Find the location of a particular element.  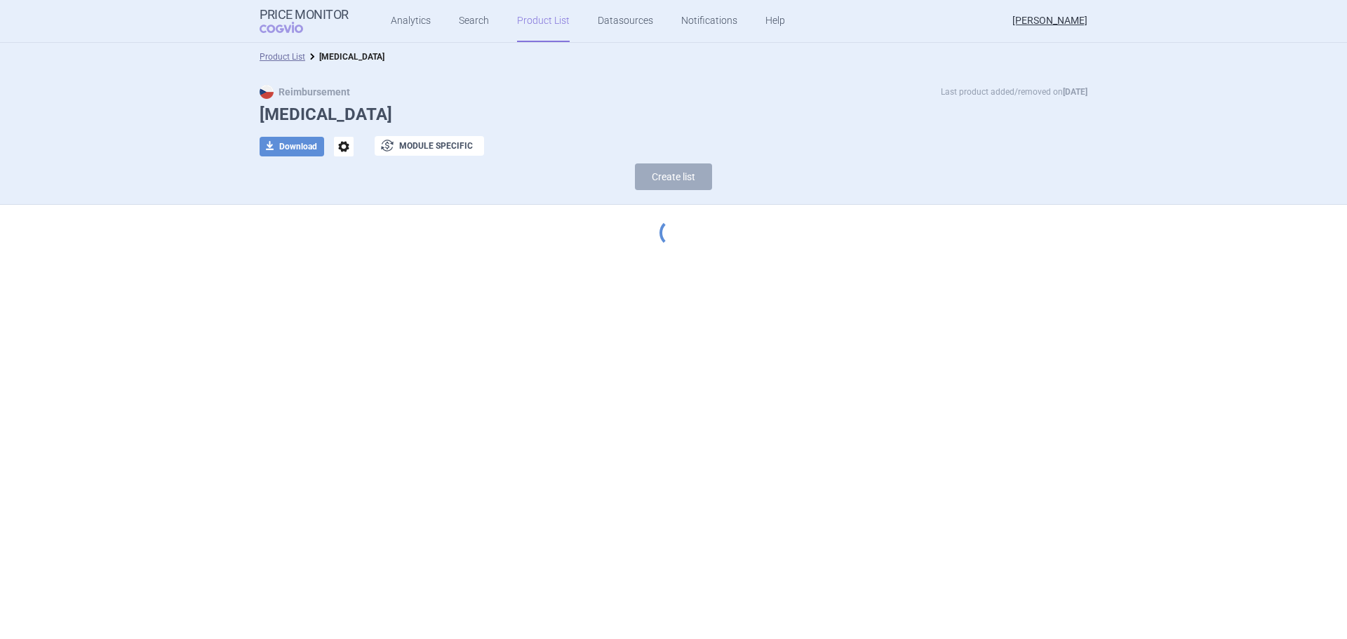

p: Last product added/removed on is located at coordinates (1013, 92).